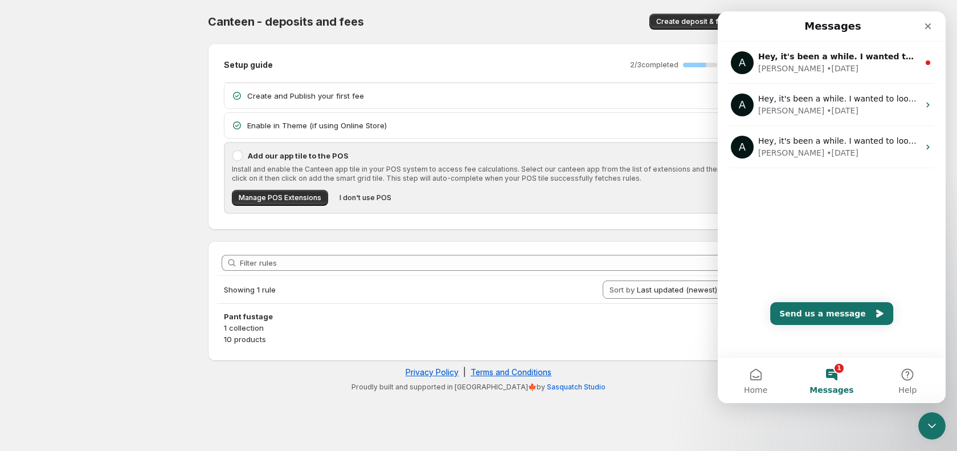 This screenshot has height=451, width=957. I want to click on button: Messages, so click(113, 369).